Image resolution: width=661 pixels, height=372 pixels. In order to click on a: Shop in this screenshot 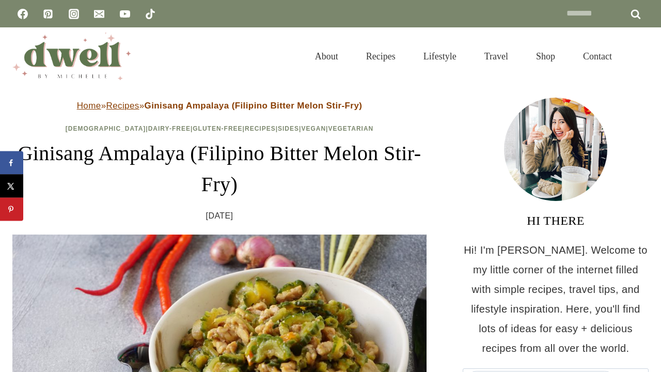, I will do `click(545, 56)`.